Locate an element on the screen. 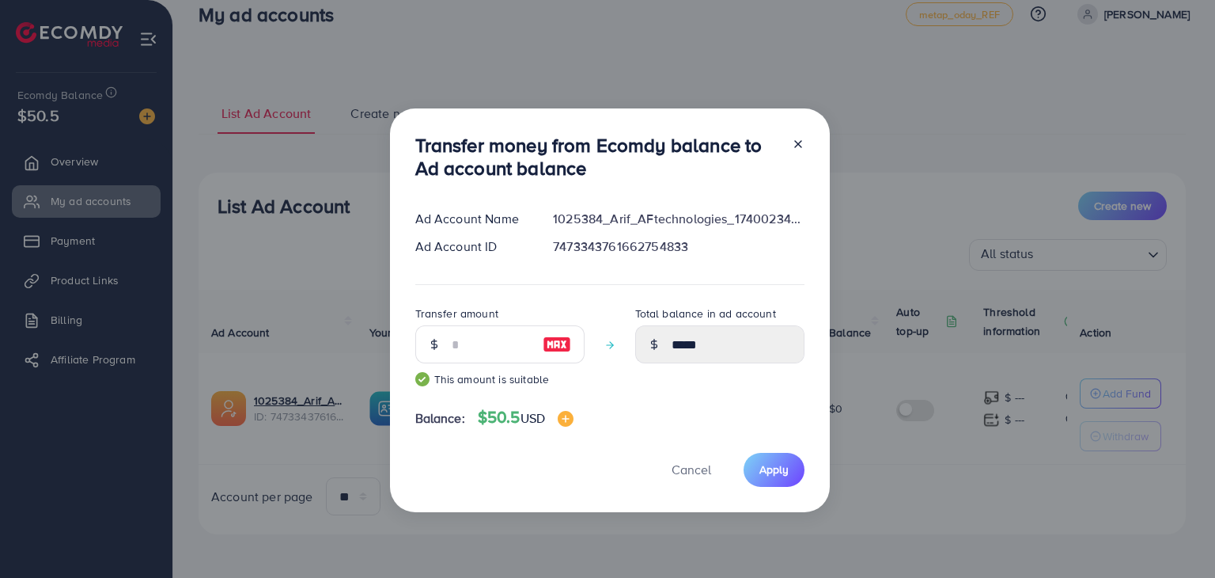  div: 1025384_Arif_AFtechnologies_1740023445977 is located at coordinates (678, 218).